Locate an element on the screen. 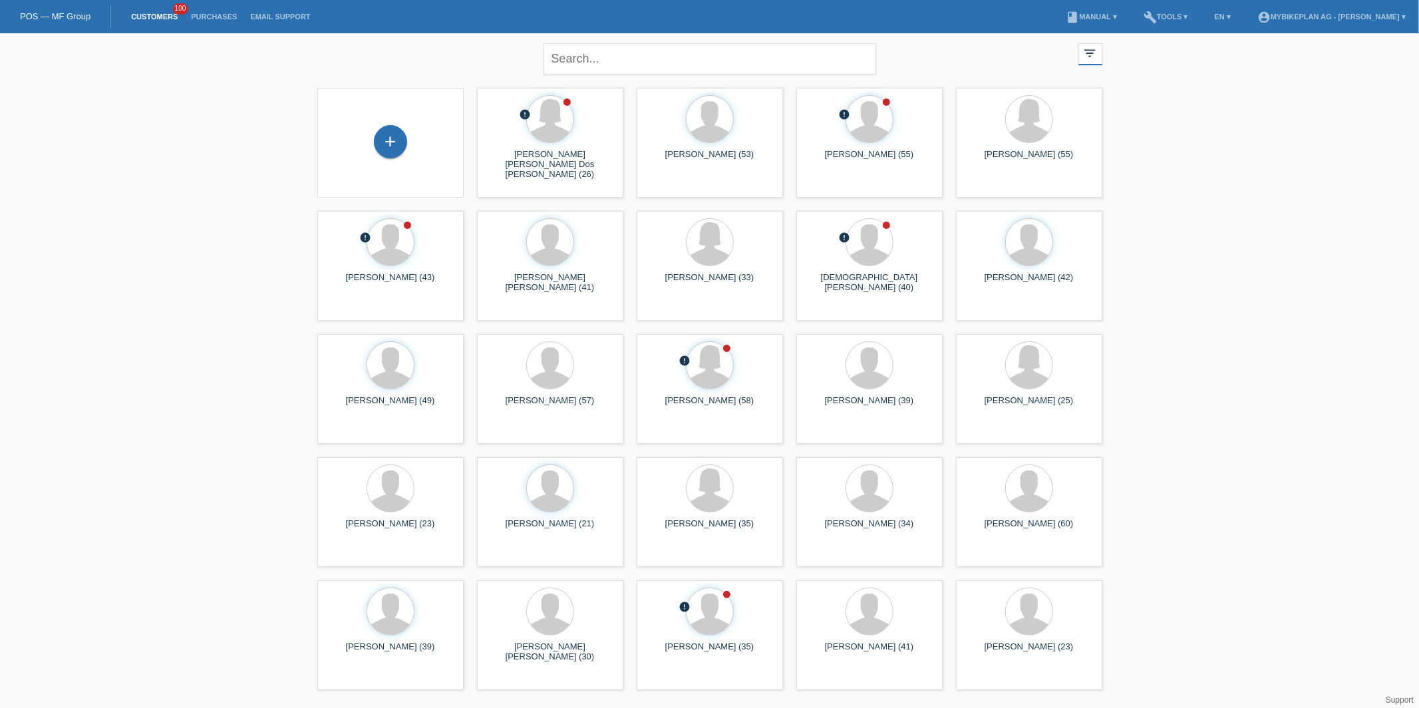  i: book is located at coordinates (1073, 17).